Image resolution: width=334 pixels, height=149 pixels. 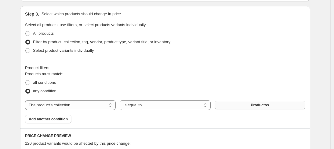 I want to click on span: Select all products, use filters, or select products variants individually, so click(x=85, y=25).